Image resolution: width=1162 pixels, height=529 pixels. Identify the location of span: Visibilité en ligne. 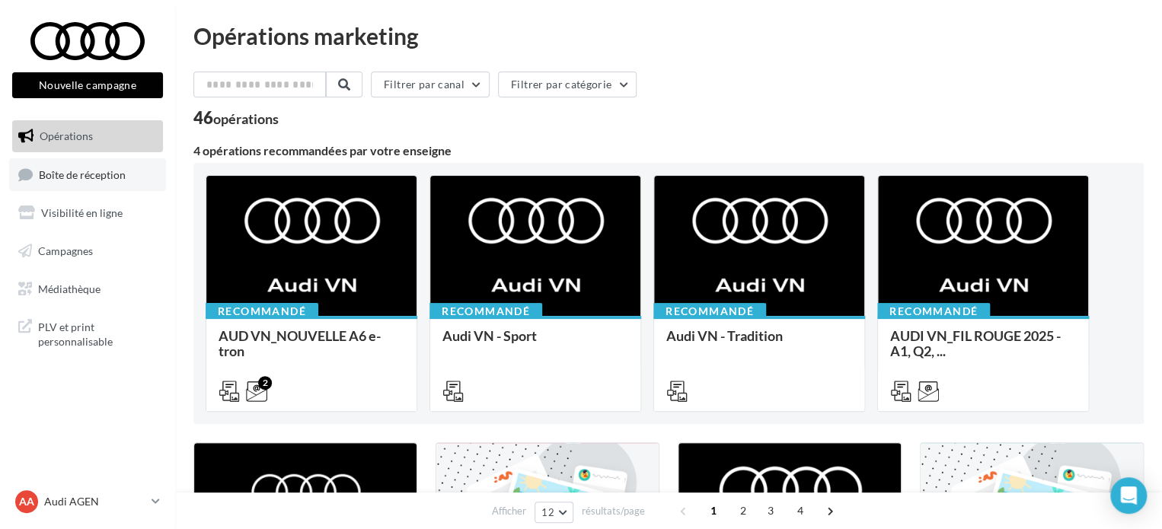
(81, 212).